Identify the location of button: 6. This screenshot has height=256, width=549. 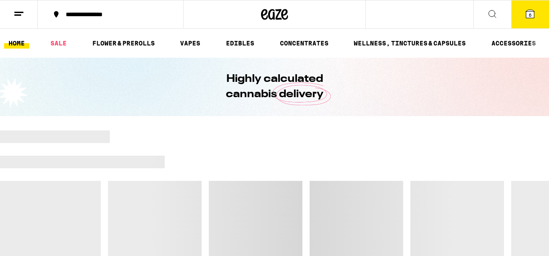
(530, 14).